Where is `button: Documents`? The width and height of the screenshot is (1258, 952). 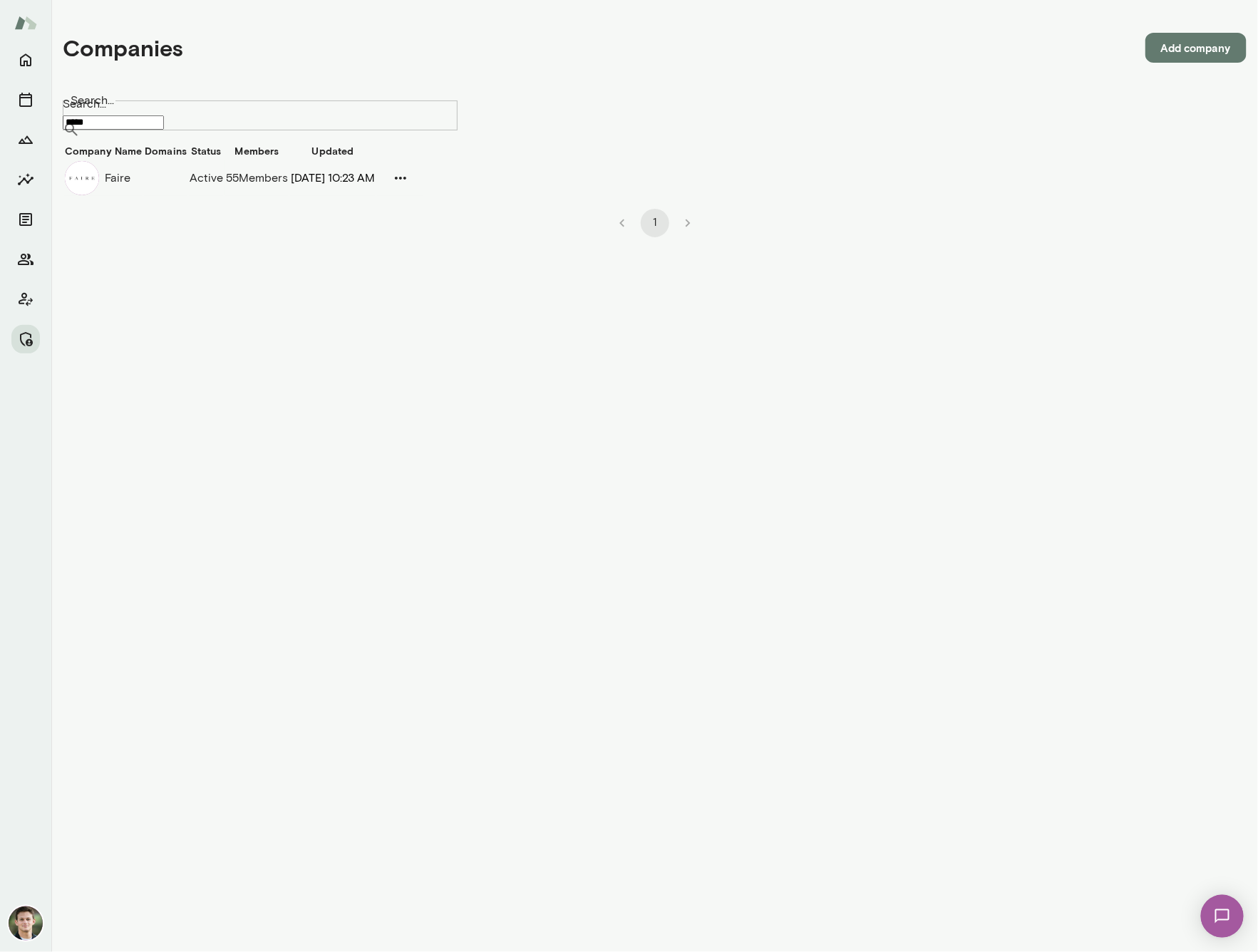
button: Documents is located at coordinates (25, 219).